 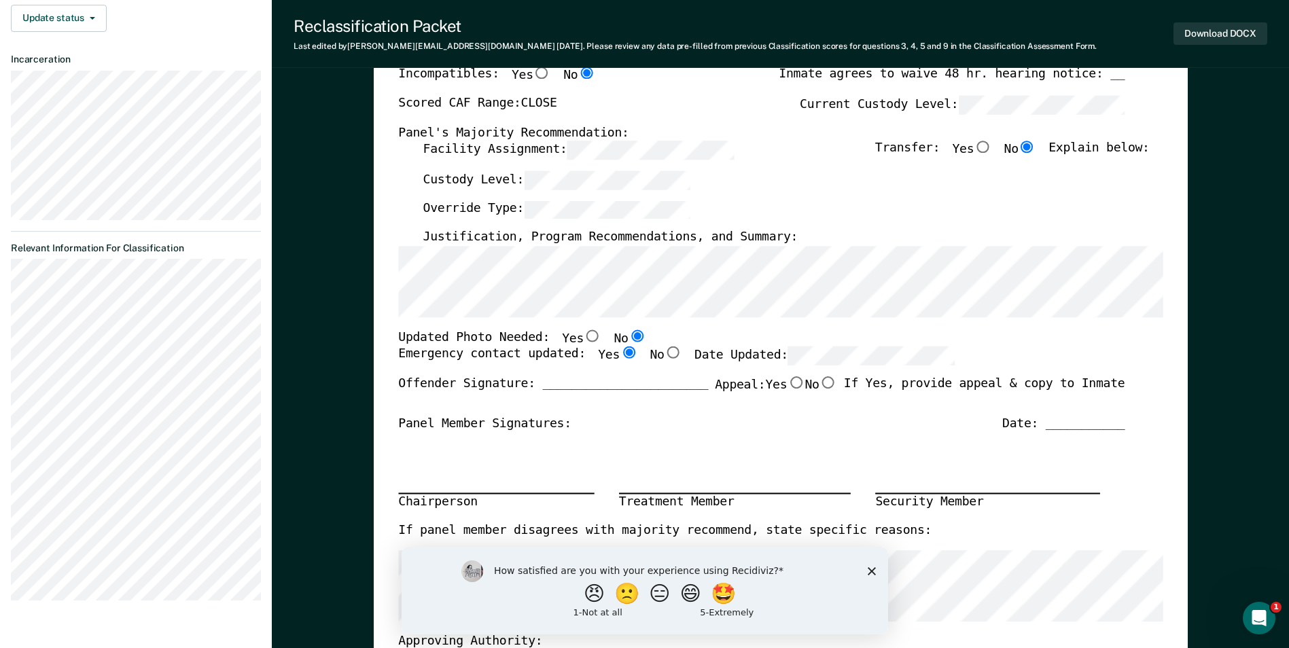 I want to click on div: Updated Photo Needed:, so click(x=522, y=338).